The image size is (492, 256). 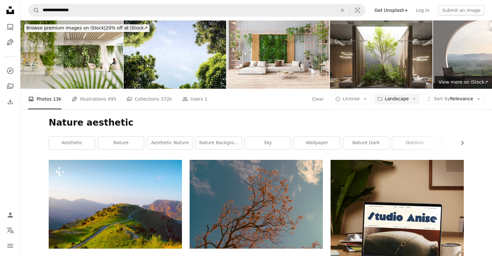 What do you see at coordinates (10, 42) in the screenshot?
I see `a: Illustrations` at bounding box center [10, 42].